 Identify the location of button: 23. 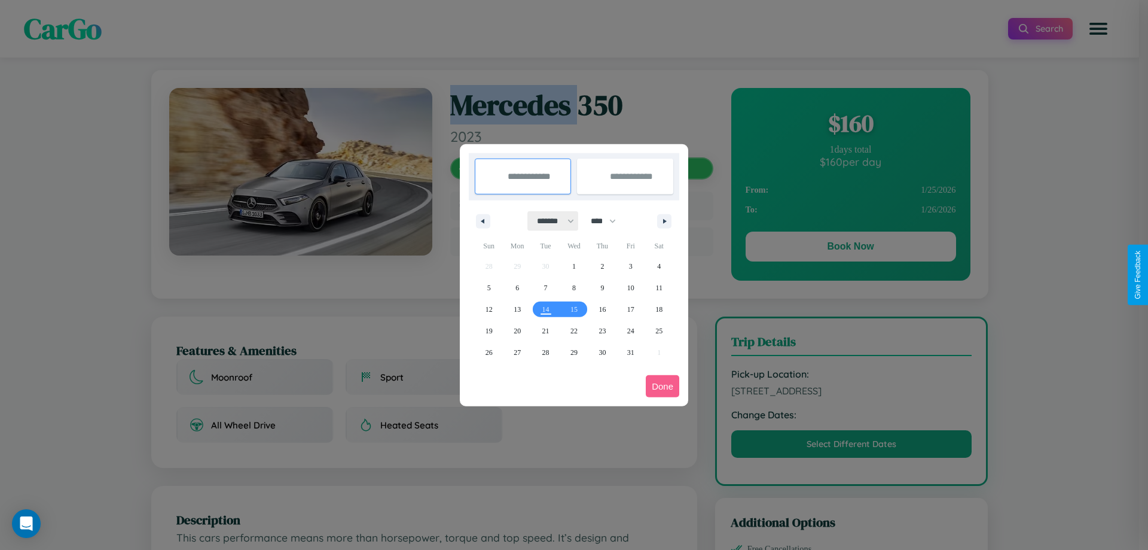
(602, 331).